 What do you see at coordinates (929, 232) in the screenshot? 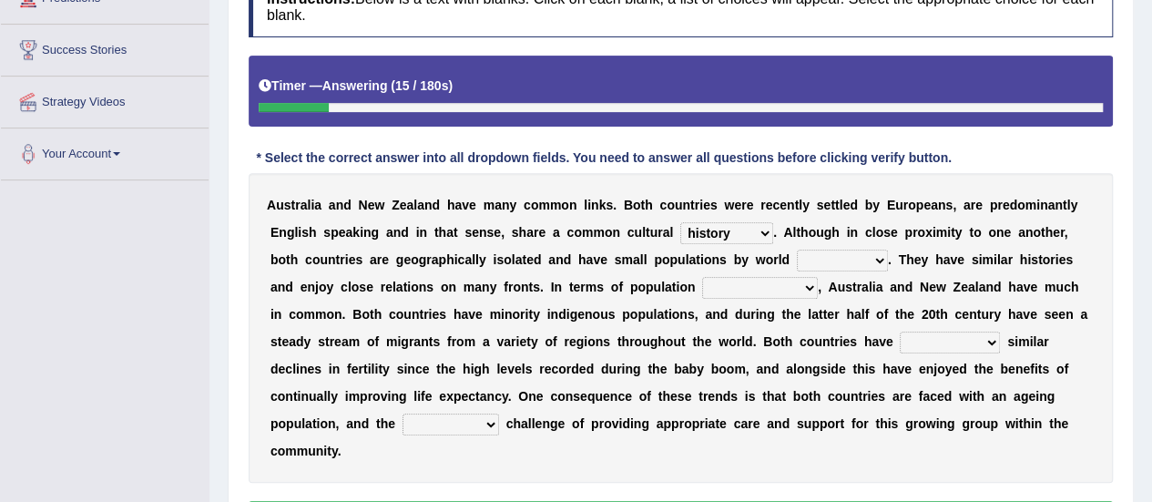
I see `b: x` at bounding box center [929, 232].